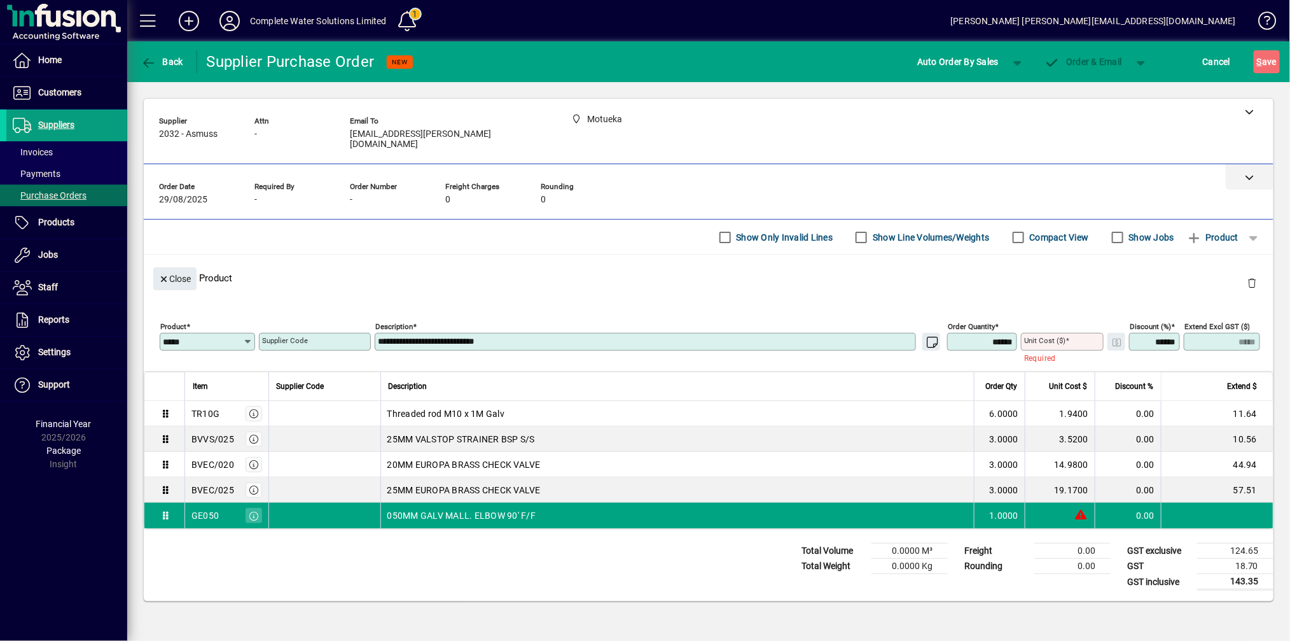 This screenshot has width=1290, height=641. I want to click on td: 10.56, so click(1217, 439).